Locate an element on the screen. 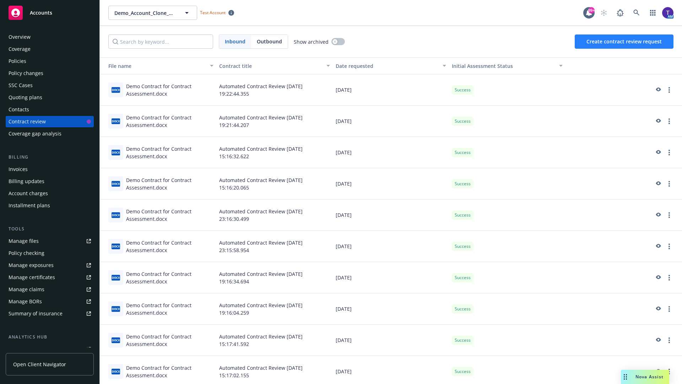 This screenshot has width=682, height=384. div: Tools is located at coordinates (50, 229).